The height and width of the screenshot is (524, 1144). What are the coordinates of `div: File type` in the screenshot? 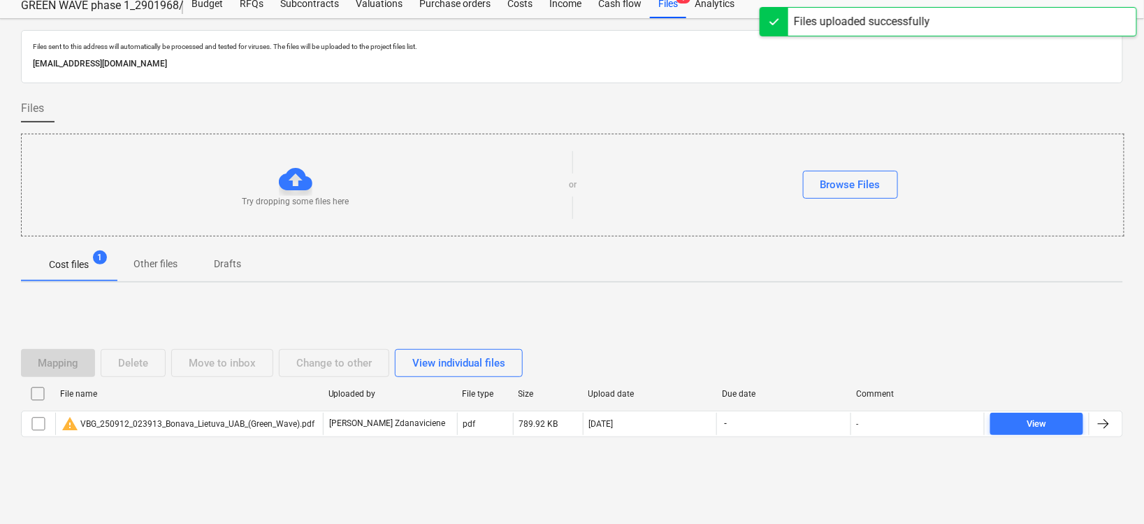 It's located at (485, 394).